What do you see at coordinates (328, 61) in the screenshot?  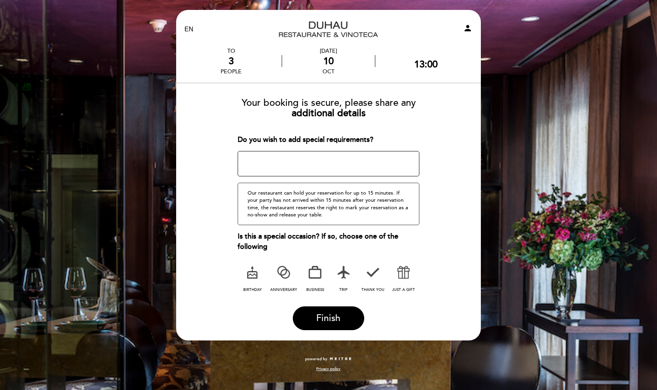 I see `div: 10` at bounding box center [328, 61].